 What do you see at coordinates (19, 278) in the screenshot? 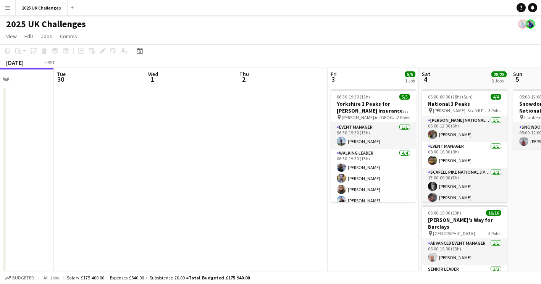
I see `button: Budgeted` at bounding box center [19, 278].